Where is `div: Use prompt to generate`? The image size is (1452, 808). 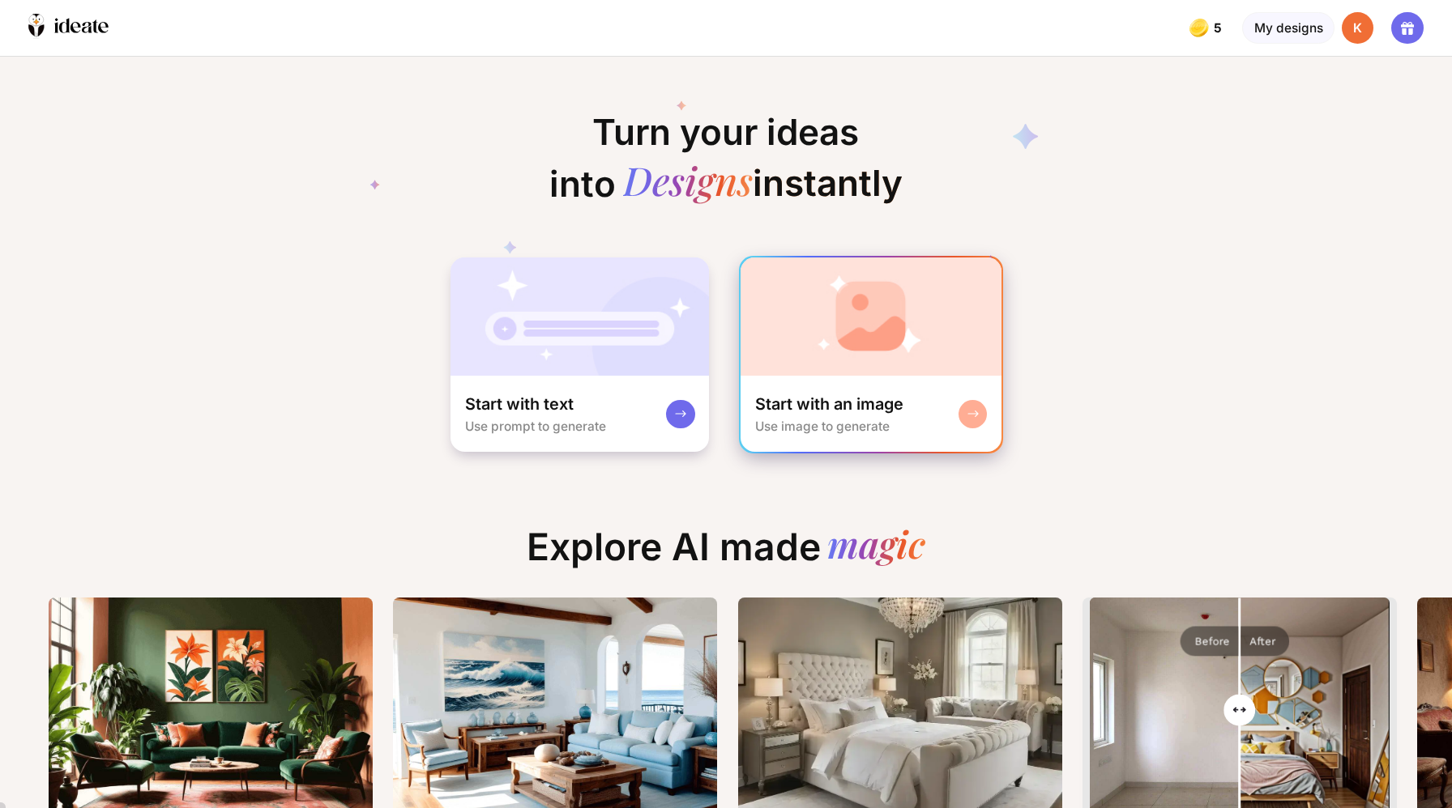 div: Use prompt to generate is located at coordinates (535, 426).